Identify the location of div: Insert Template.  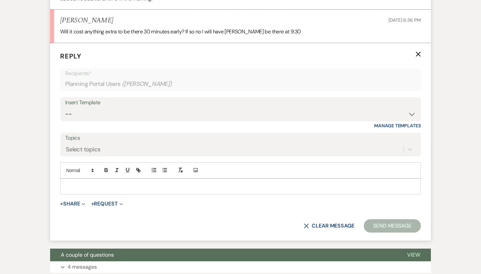
(240, 103).